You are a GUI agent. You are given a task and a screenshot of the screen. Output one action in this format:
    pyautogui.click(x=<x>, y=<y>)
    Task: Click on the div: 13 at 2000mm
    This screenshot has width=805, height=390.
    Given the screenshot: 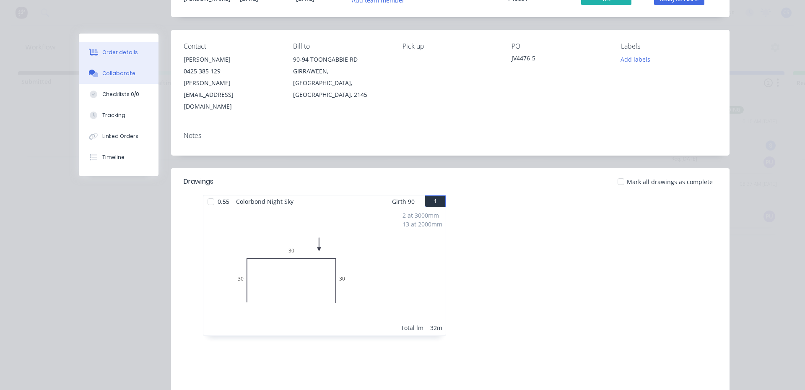 What is the action you would take?
    pyautogui.click(x=422, y=224)
    